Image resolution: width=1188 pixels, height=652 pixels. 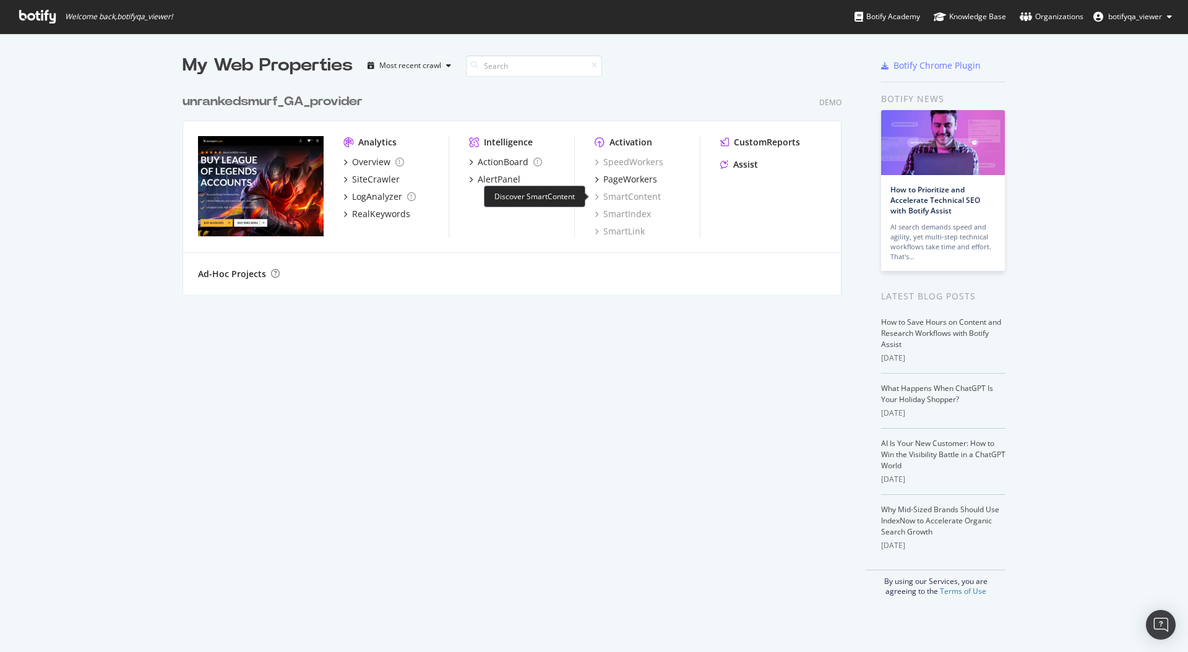 I want to click on div: Demo, so click(x=831, y=102).